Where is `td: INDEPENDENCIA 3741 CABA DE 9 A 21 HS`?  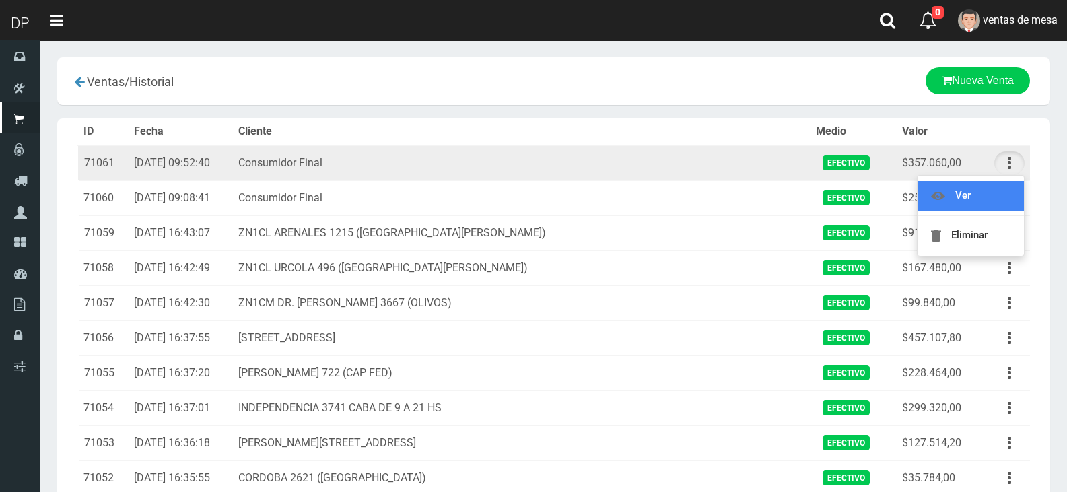
td: INDEPENDENCIA 3741 CABA DE 9 A 21 HS is located at coordinates (522, 408).